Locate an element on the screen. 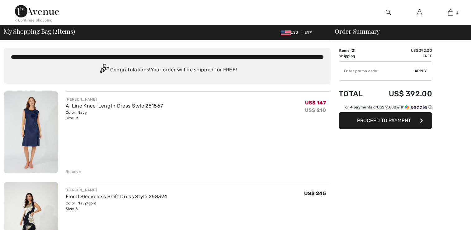 Image resolution: width=471 pixels, height=230 pixels. td: Total is located at coordinates (355, 94).